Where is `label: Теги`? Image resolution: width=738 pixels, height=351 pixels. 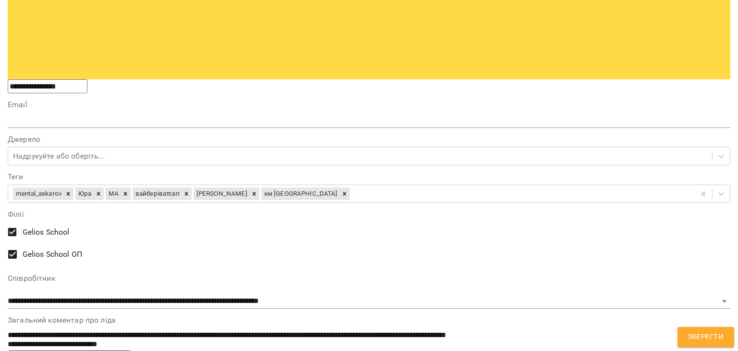 label: Теги is located at coordinates (369, 177).